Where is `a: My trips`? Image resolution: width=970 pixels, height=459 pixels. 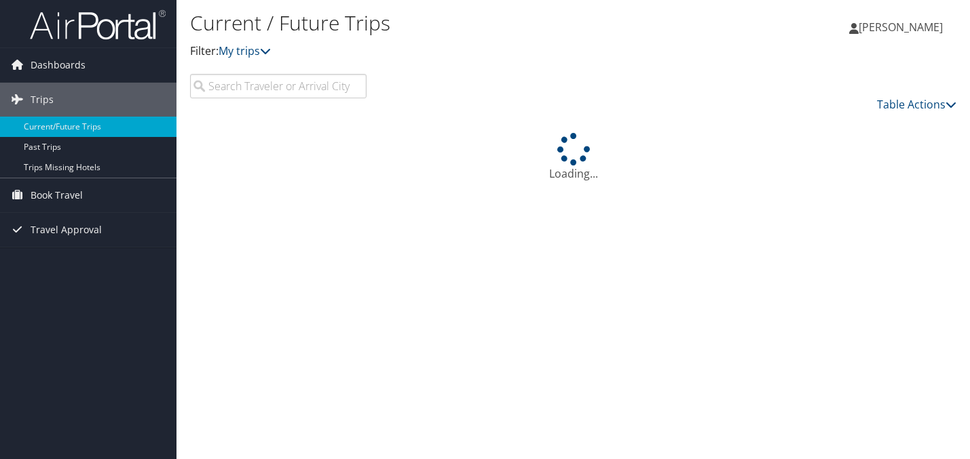
a: My trips is located at coordinates (244, 51).